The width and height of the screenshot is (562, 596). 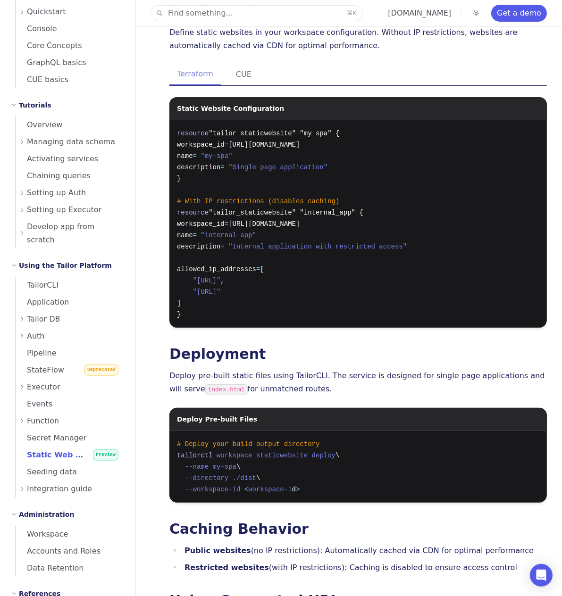 I want to click on span: Tailor DB, so click(x=43, y=319).